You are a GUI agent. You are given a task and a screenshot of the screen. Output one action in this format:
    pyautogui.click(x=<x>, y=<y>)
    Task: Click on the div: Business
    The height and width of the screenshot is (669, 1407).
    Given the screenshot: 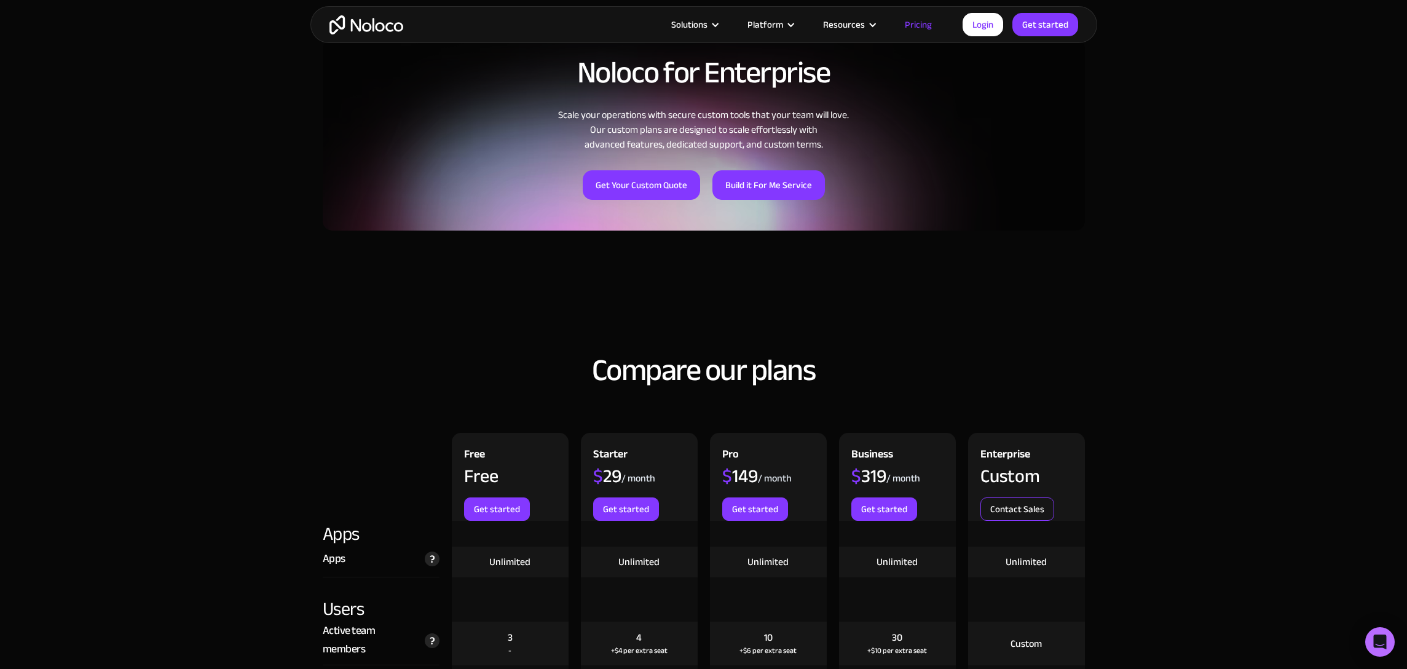 What is the action you would take?
    pyautogui.click(x=873, y=456)
    